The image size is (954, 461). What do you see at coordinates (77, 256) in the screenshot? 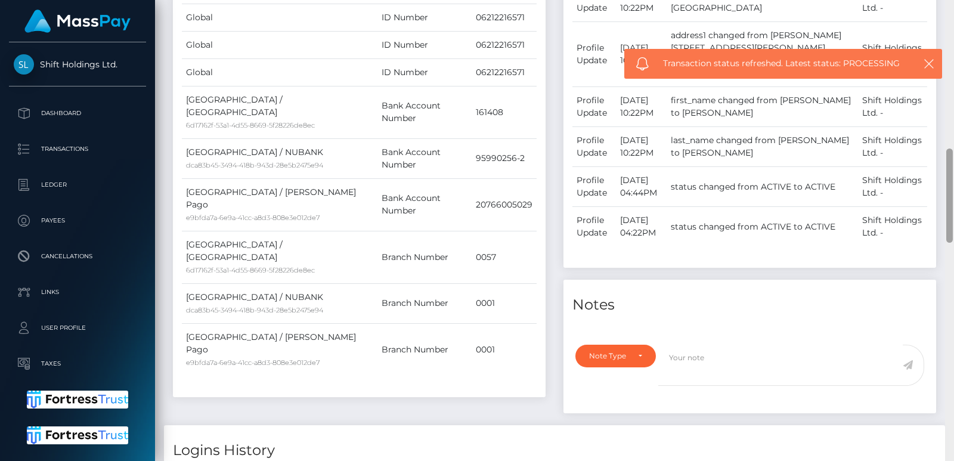
I see `p: Cancellations` at bounding box center [77, 256].